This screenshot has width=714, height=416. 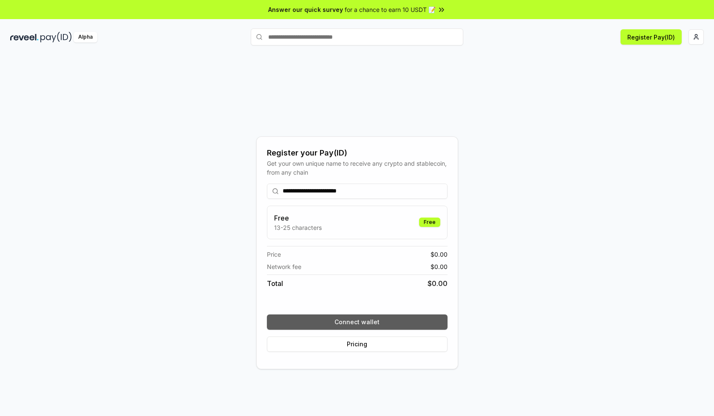 I want to click on span: Network fee, so click(x=284, y=266).